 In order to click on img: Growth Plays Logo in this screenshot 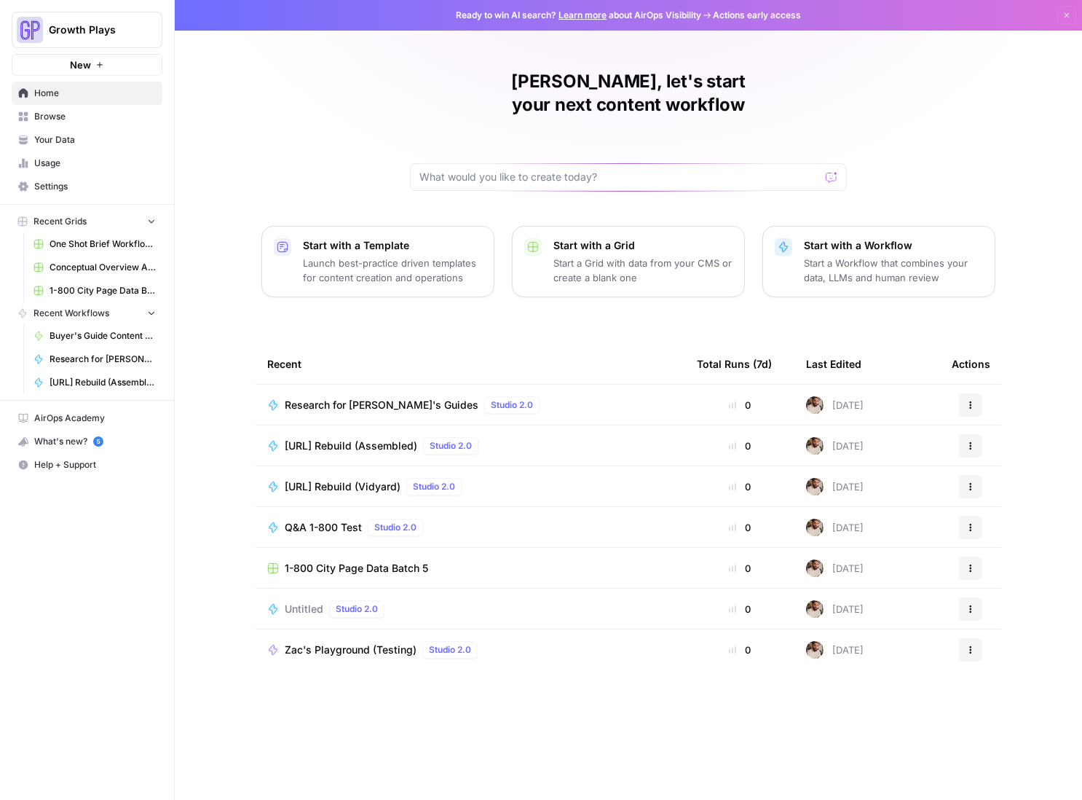, I will do `click(30, 30)`.